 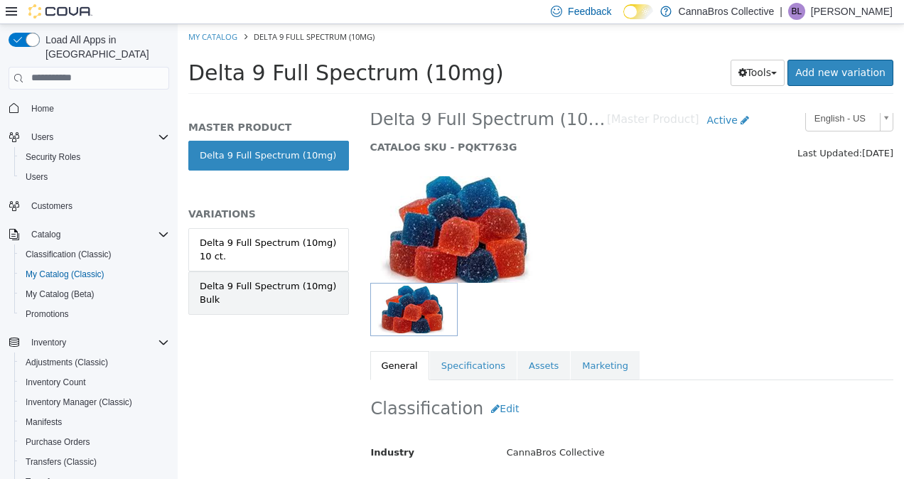 What do you see at coordinates (589, 11) in the screenshot?
I see `span: Feedback` at bounding box center [589, 11].